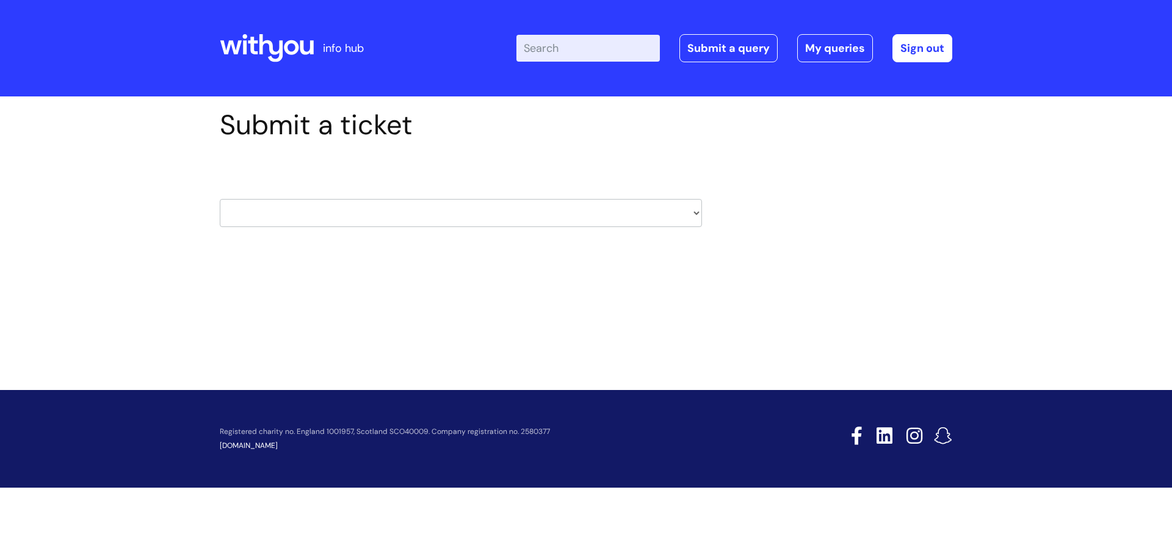 This screenshot has width=1172, height=556. What do you see at coordinates (461, 125) in the screenshot?
I see `h1: Submit a ticket` at bounding box center [461, 125].